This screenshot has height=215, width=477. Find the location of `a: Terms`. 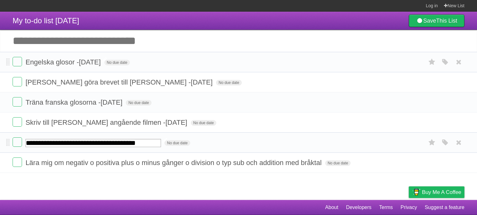

a: Terms is located at coordinates (386, 207).